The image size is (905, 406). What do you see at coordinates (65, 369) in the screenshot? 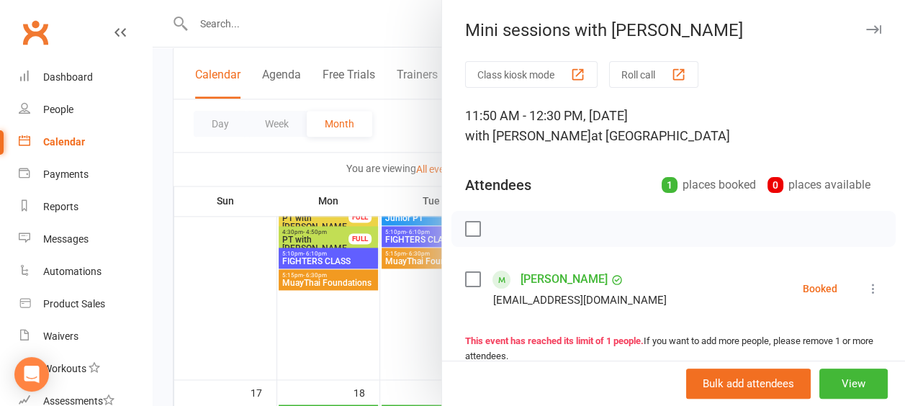
I see `div: Workouts` at bounding box center [65, 369].